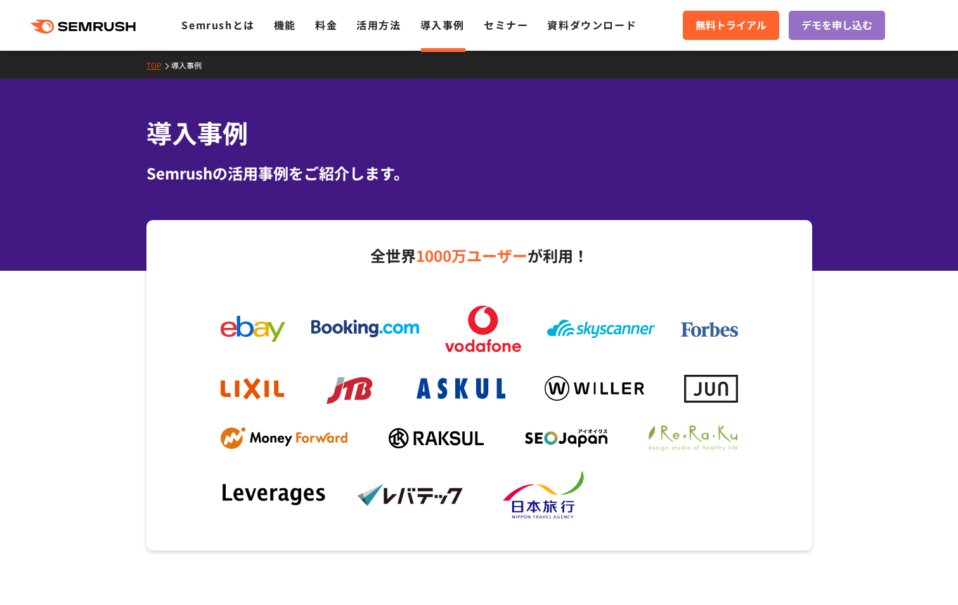 The width and height of the screenshot is (958, 605). Describe the element at coordinates (592, 25) in the screenshot. I see `a: 資料ダウンロード` at that location.